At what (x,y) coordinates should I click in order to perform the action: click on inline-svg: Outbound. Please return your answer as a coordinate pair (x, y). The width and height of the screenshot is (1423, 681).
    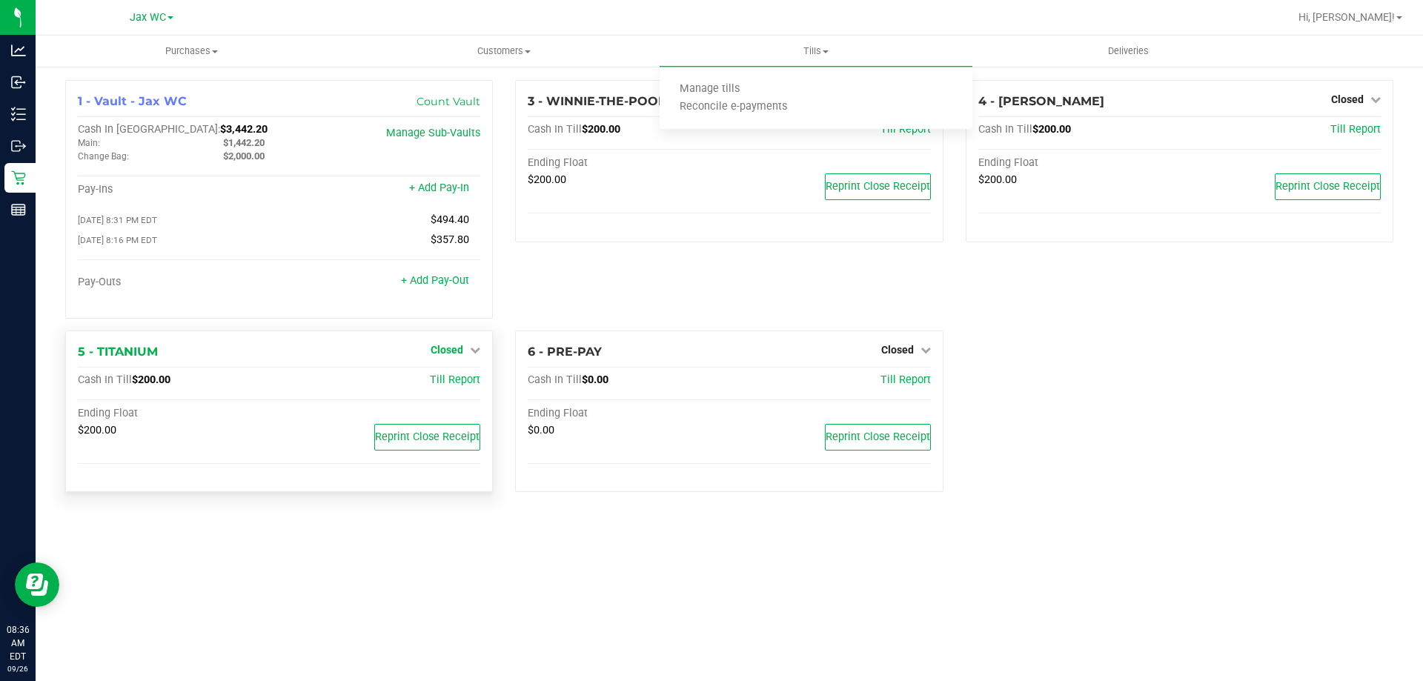
    Looking at the image, I should click on (19, 146).